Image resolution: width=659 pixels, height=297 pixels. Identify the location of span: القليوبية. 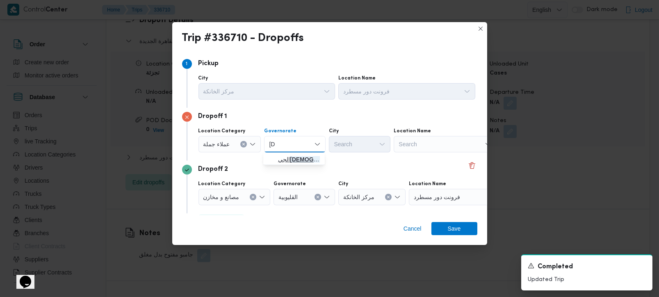
(288, 197).